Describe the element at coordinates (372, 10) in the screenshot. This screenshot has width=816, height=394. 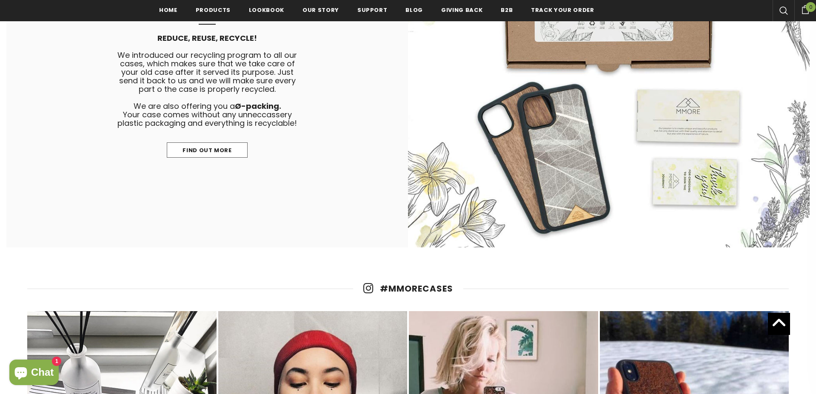
I see `span: support` at that location.